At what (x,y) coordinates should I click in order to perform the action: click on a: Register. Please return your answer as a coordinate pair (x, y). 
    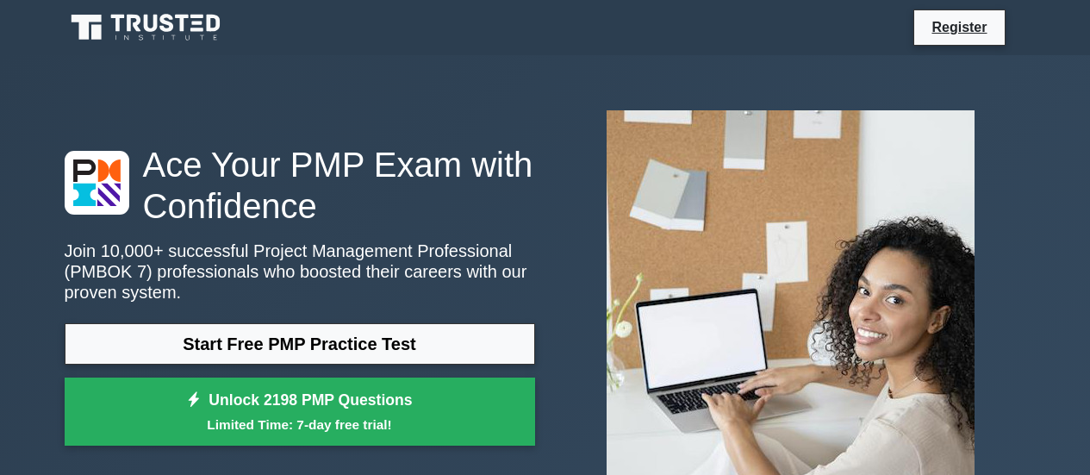
    Looking at the image, I should click on (959, 27).